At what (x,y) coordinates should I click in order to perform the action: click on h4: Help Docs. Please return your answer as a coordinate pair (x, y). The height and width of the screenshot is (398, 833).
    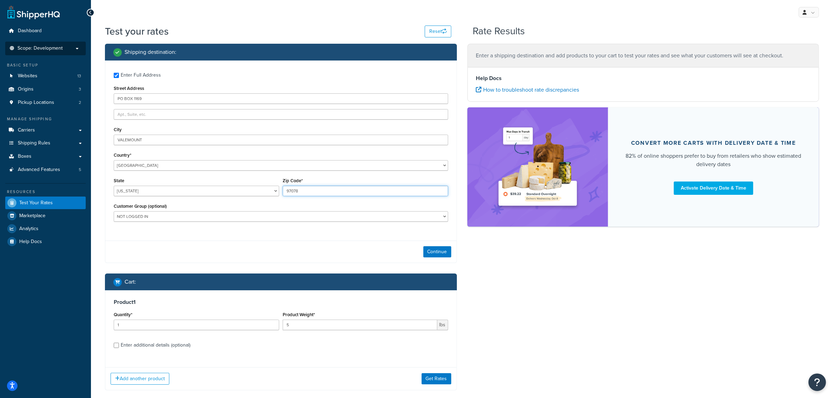
    Looking at the image, I should click on (644, 78).